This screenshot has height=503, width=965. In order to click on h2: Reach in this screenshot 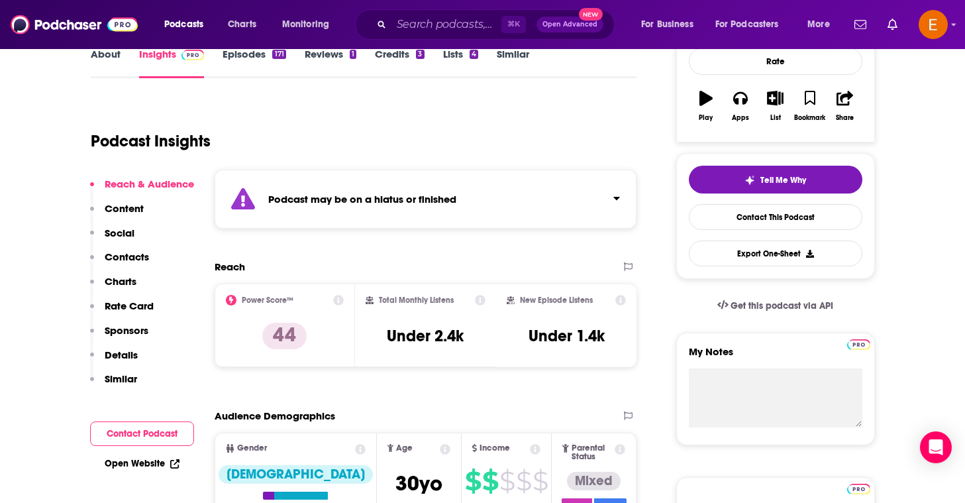, I will do `click(230, 266)`.